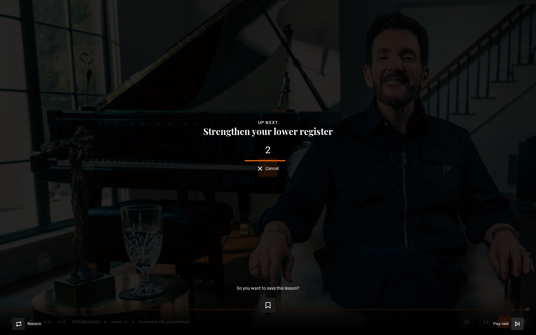  What do you see at coordinates (268, 123) in the screenshot?
I see `div: Up next` at bounding box center [268, 123].